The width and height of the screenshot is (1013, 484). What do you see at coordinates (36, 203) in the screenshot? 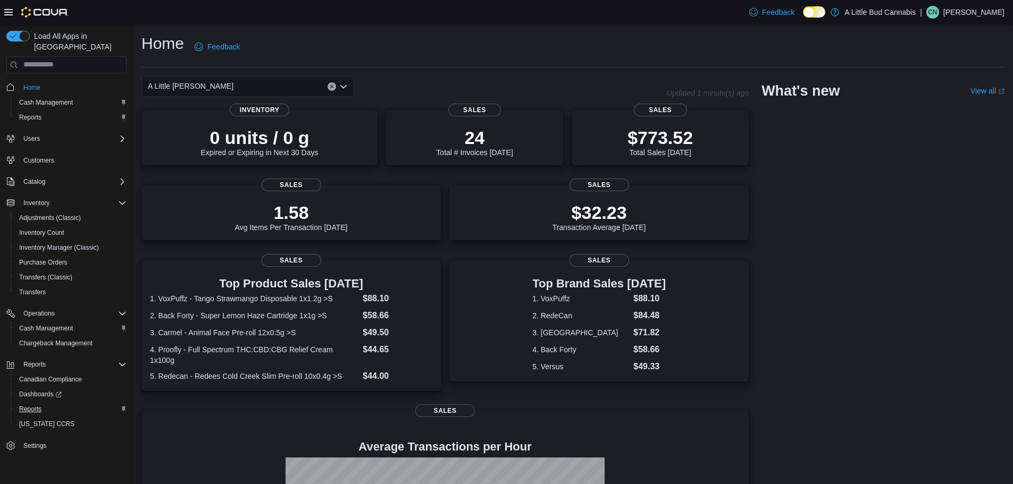
I see `button: Inventory` at bounding box center [36, 203].